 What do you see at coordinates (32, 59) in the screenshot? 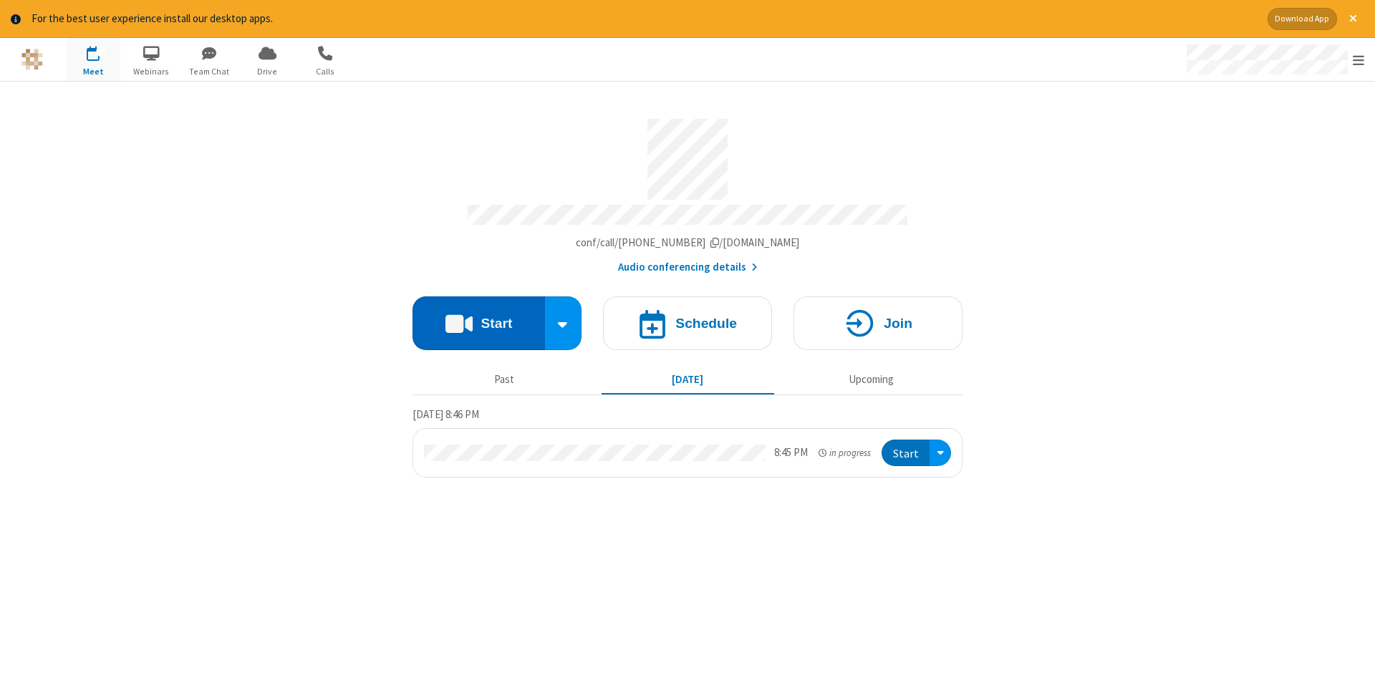
I see `button: Logo` at bounding box center [32, 59].